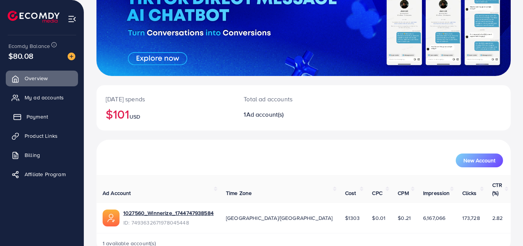 This screenshot has width=523, height=246. What do you see at coordinates (497, 189) in the screenshot?
I see `span: CTR (%)` at bounding box center [497, 189].